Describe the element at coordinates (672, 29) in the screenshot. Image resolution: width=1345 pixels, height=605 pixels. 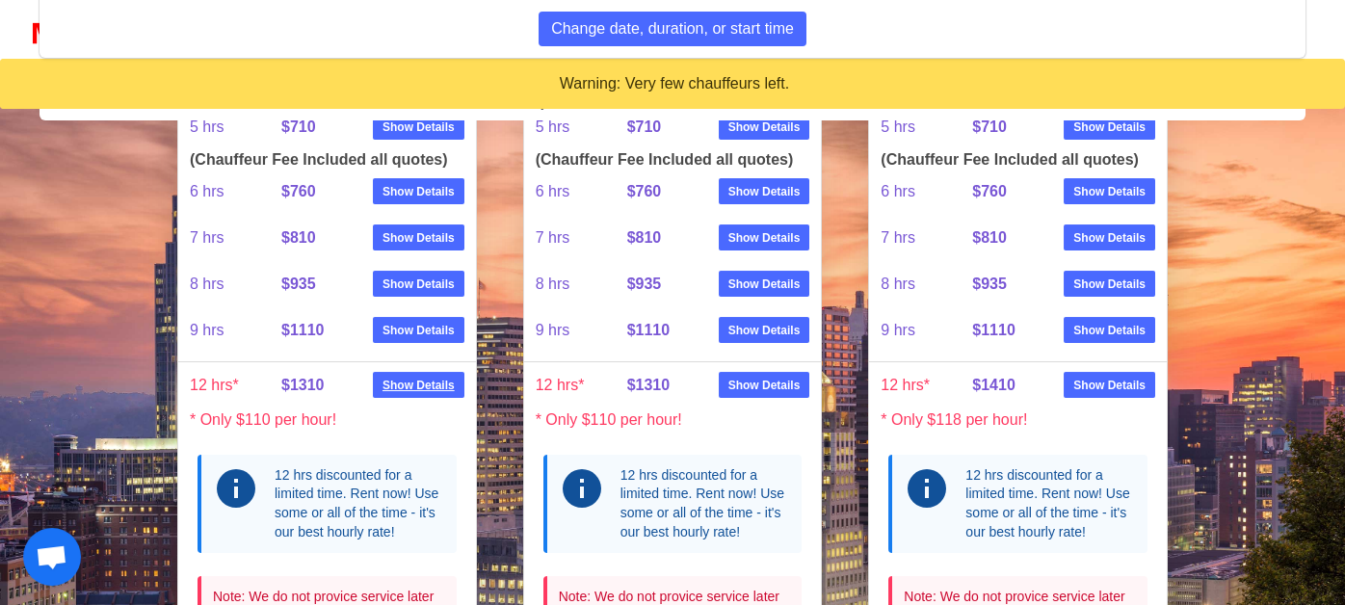
I see `button: Change date, duration, or start time` at that location.